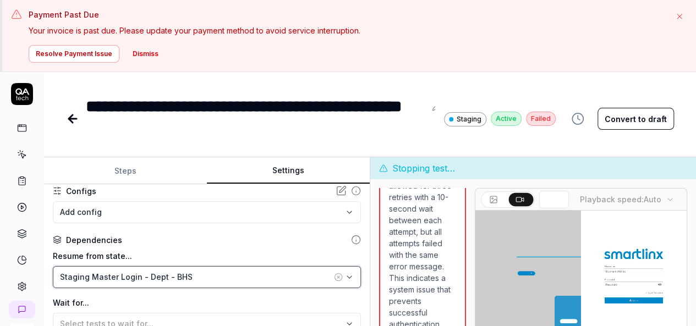 Image resolution: width=696 pixels, height=326 pixels. I want to click on label: Resume from state..., so click(207, 256).